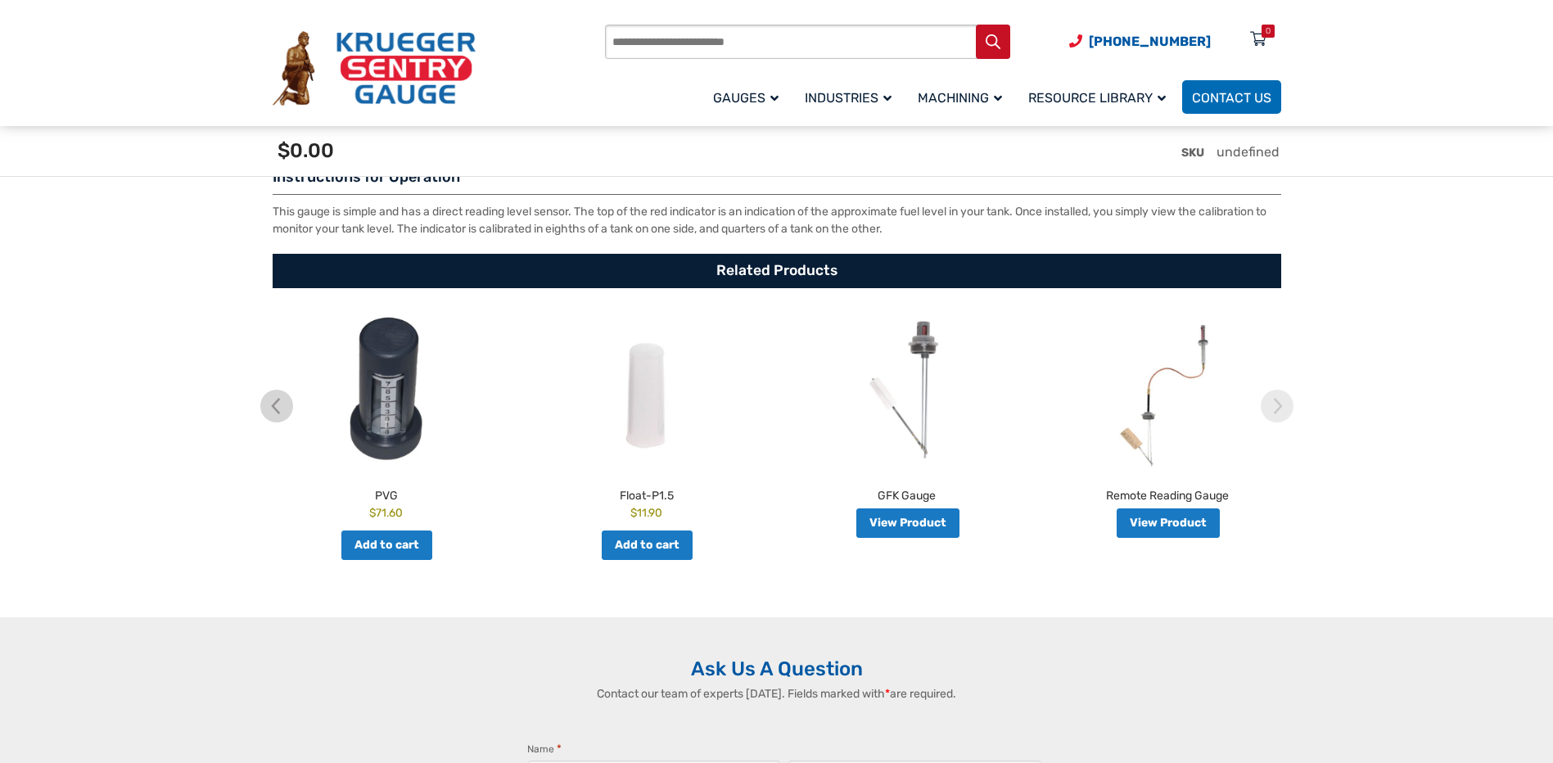 The width and height of the screenshot is (1553, 763). I want to click on h2: Remote Reading Gauge, so click(1167, 493).